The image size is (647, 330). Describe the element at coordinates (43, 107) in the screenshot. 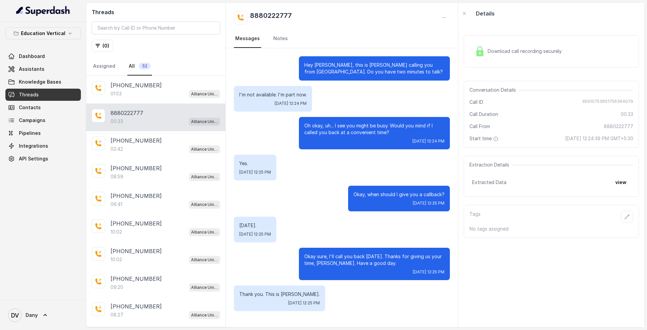

I see `a: Contacts` at that location.